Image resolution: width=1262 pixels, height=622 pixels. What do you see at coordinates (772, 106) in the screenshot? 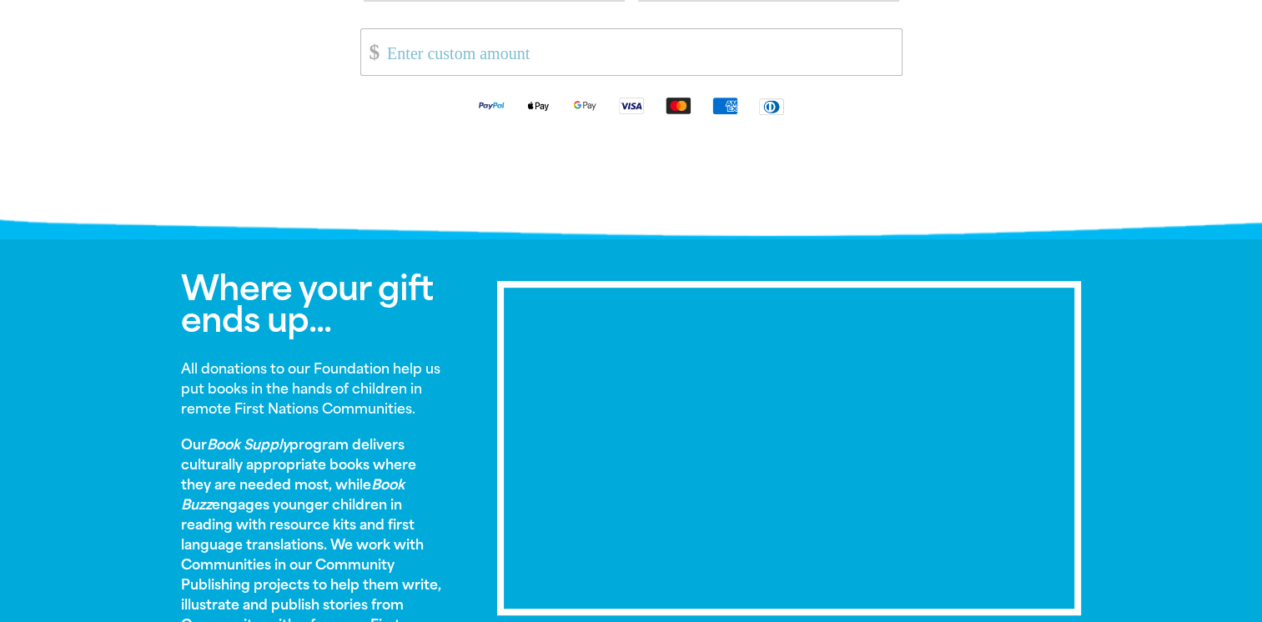
I see `img: Diners Club logo` at bounding box center [772, 106].